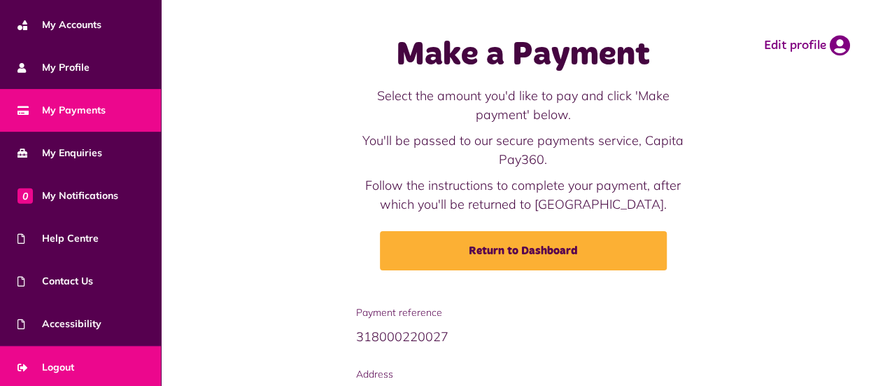 Image resolution: width=885 pixels, height=386 pixels. I want to click on span: My Profile, so click(53, 67).